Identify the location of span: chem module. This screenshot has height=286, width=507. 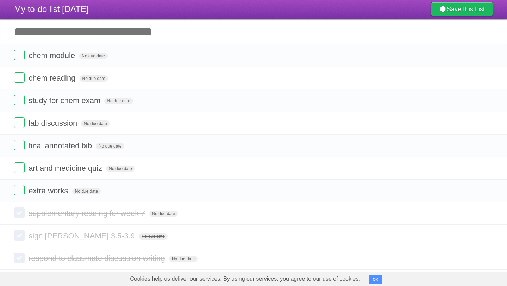
(52, 55).